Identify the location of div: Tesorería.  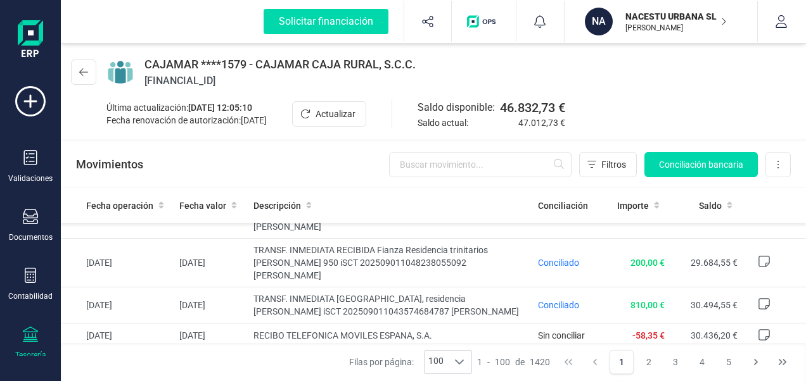
(30, 355).